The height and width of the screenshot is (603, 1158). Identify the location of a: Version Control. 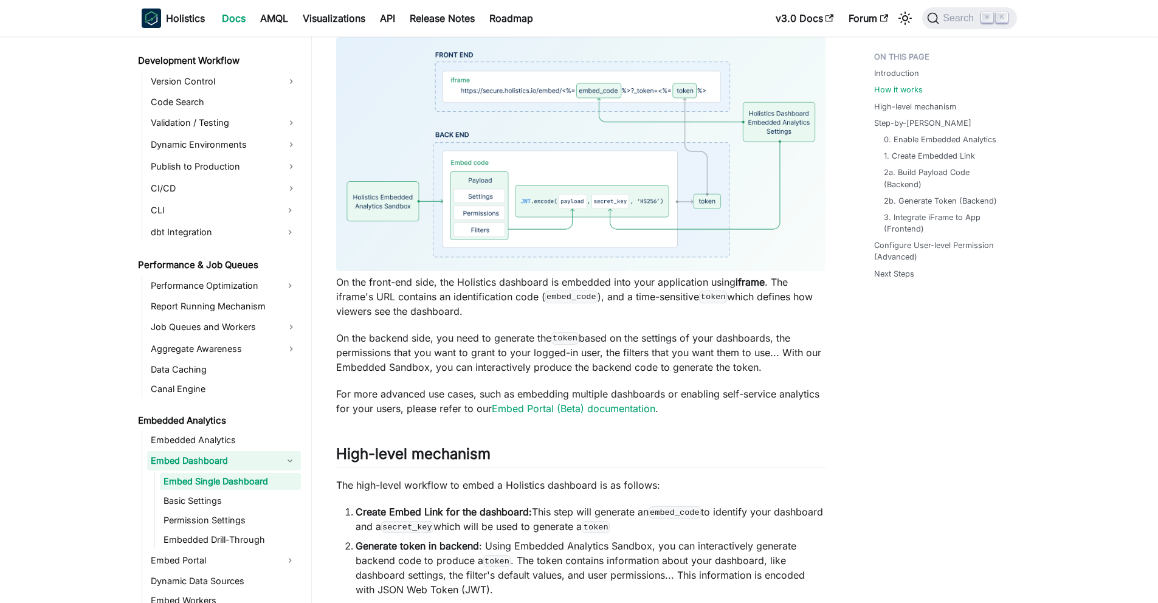
(224, 81).